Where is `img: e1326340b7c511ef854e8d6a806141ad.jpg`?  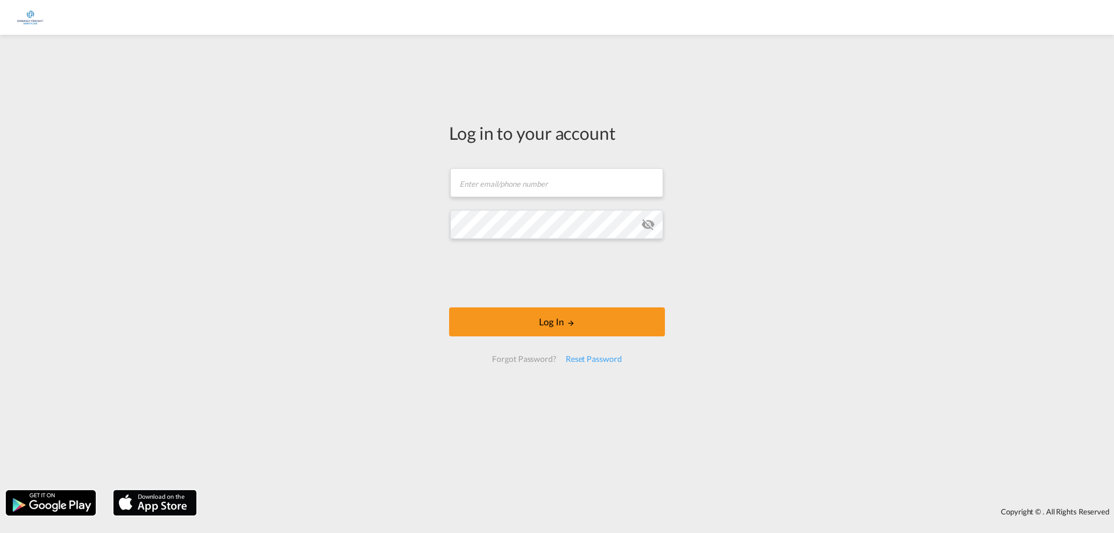
img: e1326340b7c511ef854e8d6a806141ad.jpg is located at coordinates (30, 17).